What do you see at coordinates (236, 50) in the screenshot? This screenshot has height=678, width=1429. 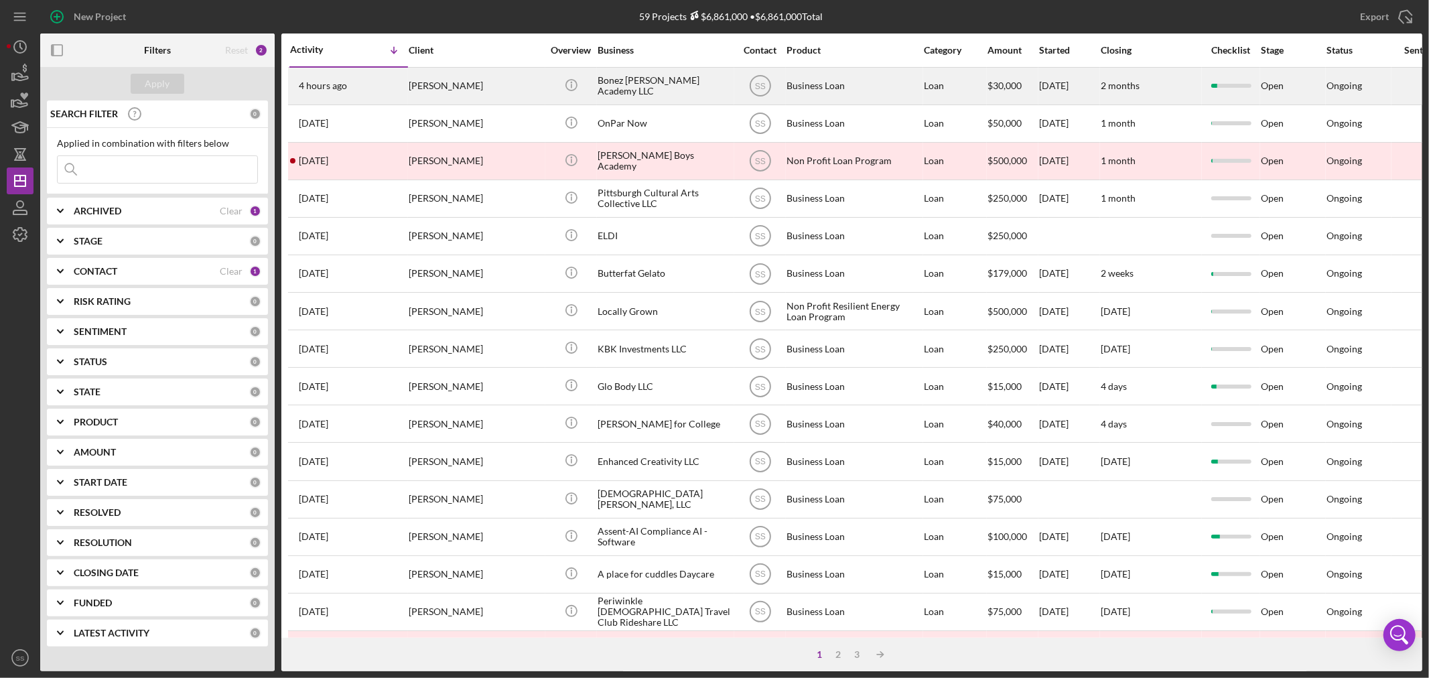 I see `div: Reset` at bounding box center [236, 50].